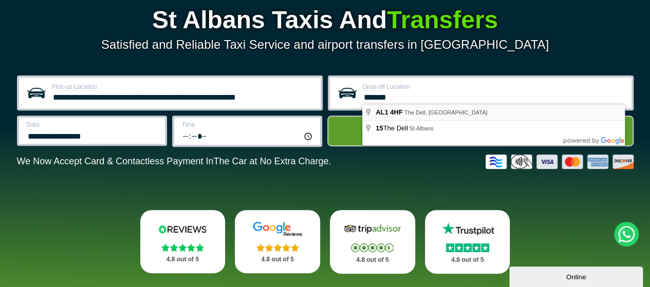 The height and width of the screenshot is (287, 650). What do you see at coordinates (442, 20) in the screenshot?
I see `span: Transfers` at bounding box center [442, 20].